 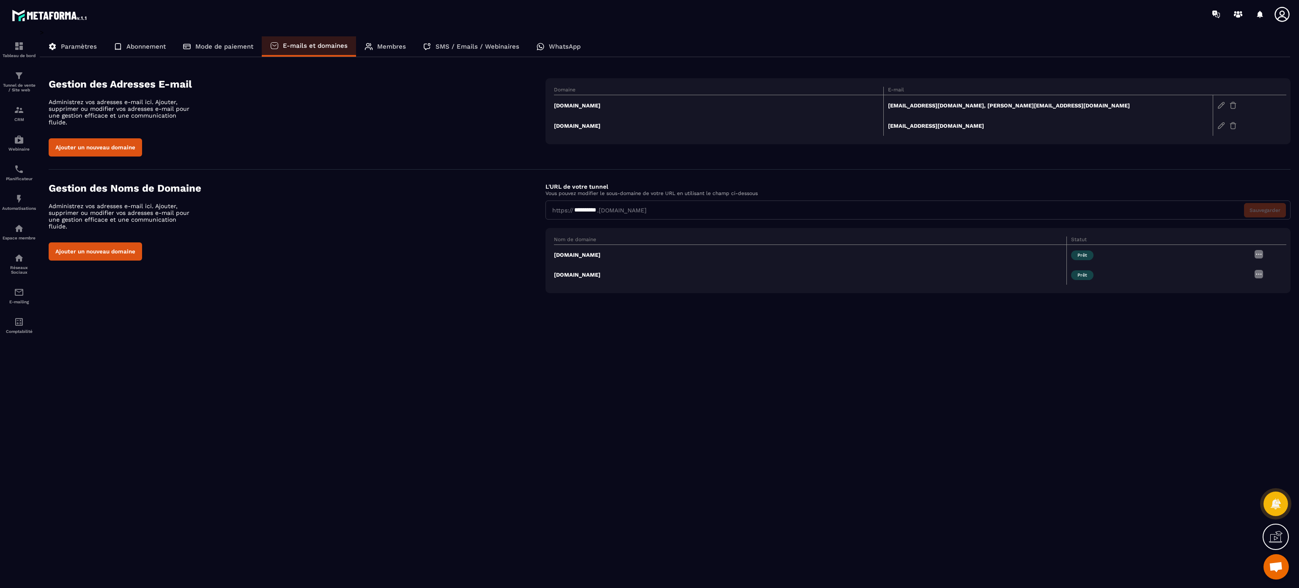 What do you see at coordinates (392, 47) in the screenshot?
I see `p: Membres` at bounding box center [392, 47].